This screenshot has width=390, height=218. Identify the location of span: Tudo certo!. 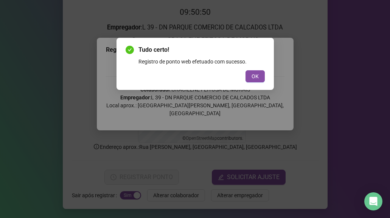
(201, 50).